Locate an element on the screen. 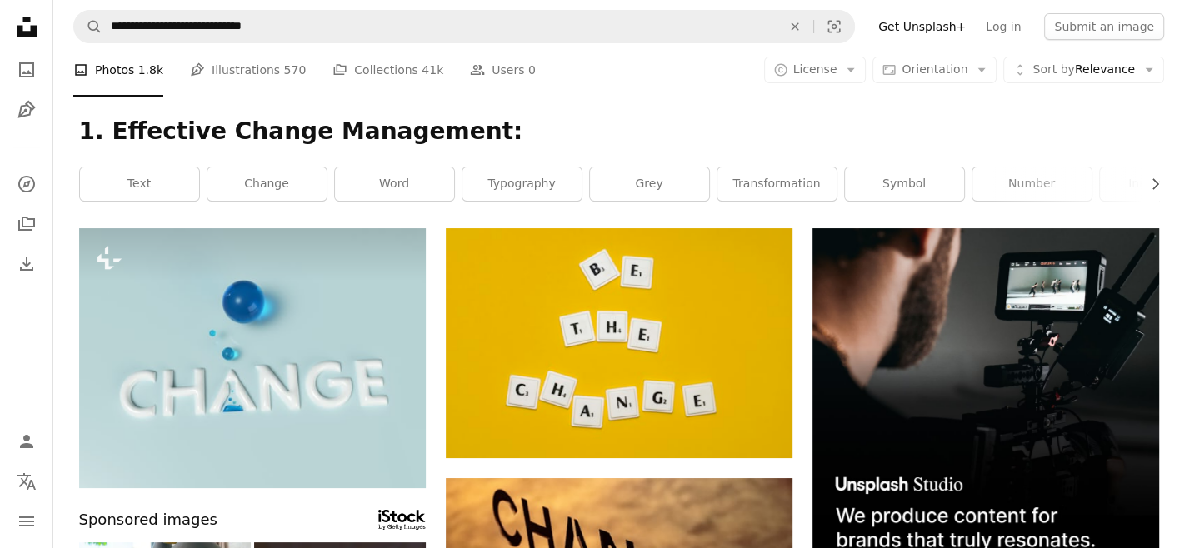 The width and height of the screenshot is (1184, 548). a: Collections is located at coordinates (27, 224).